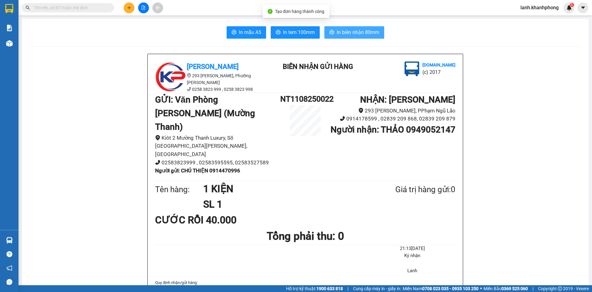 Image resolution: width=592 pixels, height=292 pixels. I want to click on span: Miền Nam, so click(441, 288).